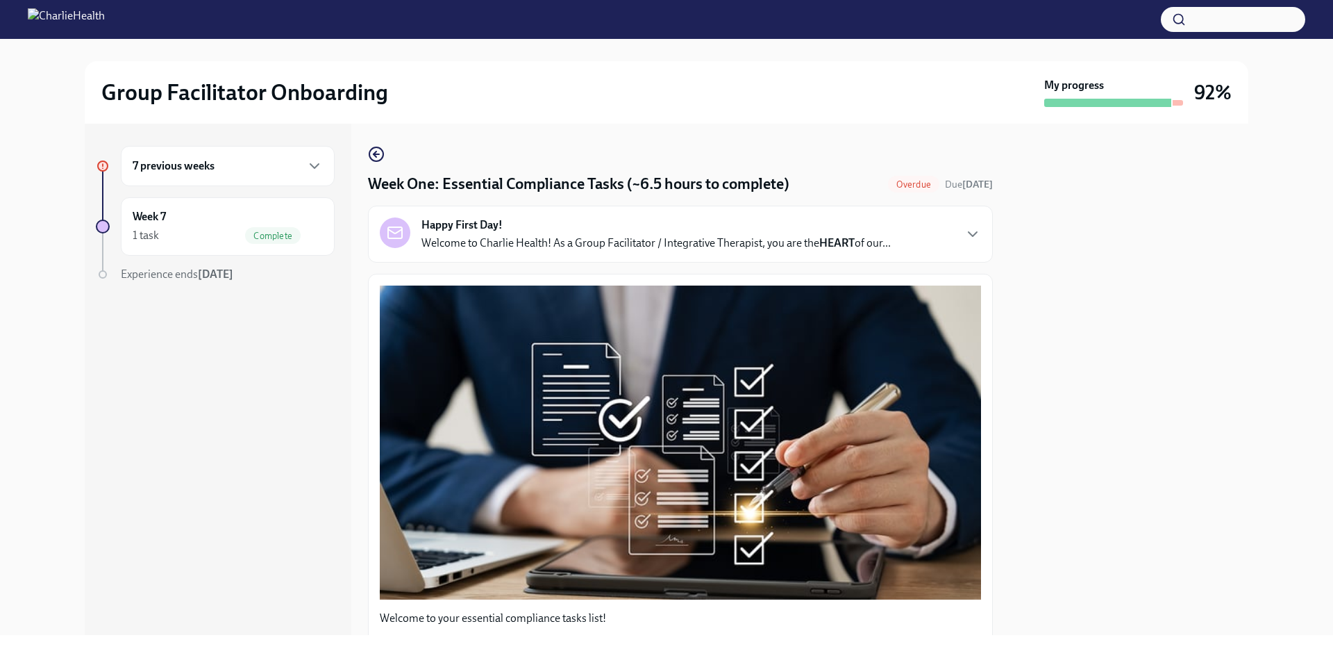  What do you see at coordinates (462, 225) in the screenshot?
I see `strong: Happy First Day!` at bounding box center [462, 225].